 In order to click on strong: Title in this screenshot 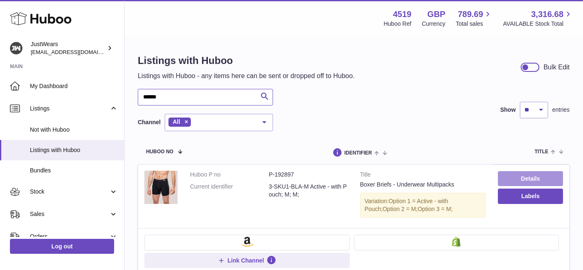, I will do `click(423, 176)`.